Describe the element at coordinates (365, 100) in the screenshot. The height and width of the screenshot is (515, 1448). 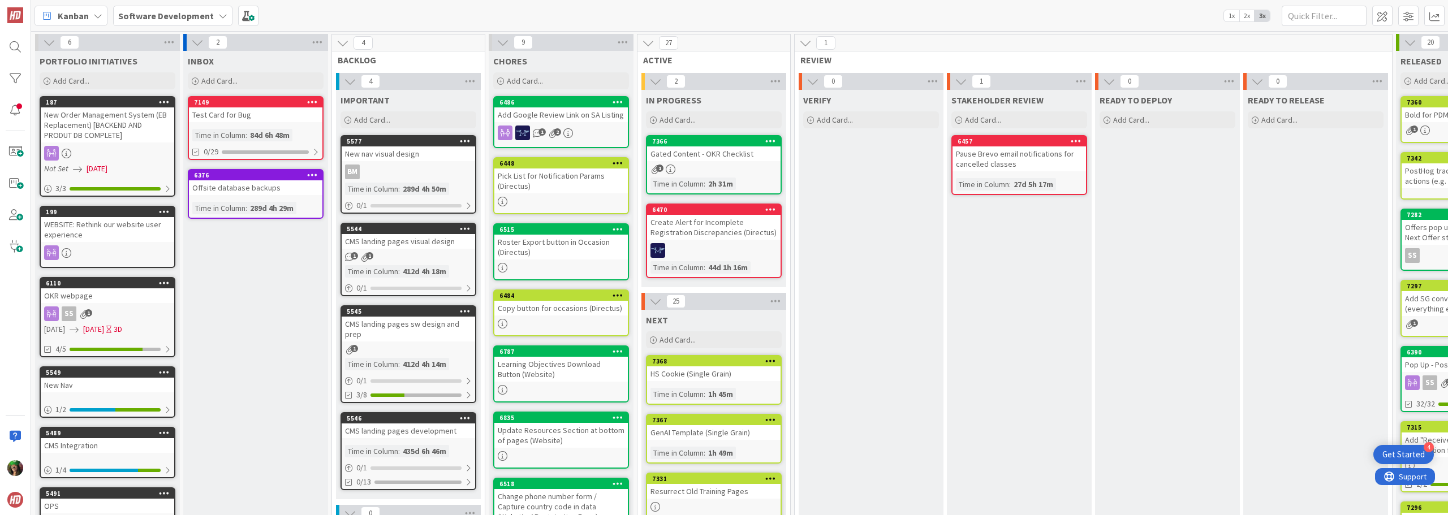
I see `span: IMPORTANT` at that location.